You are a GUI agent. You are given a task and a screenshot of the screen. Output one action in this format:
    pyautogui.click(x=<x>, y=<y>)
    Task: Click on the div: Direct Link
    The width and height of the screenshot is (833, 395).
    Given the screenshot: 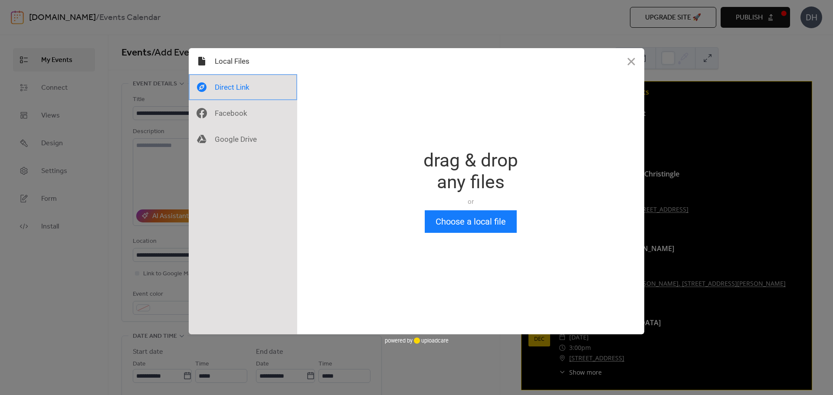 What is the action you would take?
    pyautogui.click(x=243, y=87)
    